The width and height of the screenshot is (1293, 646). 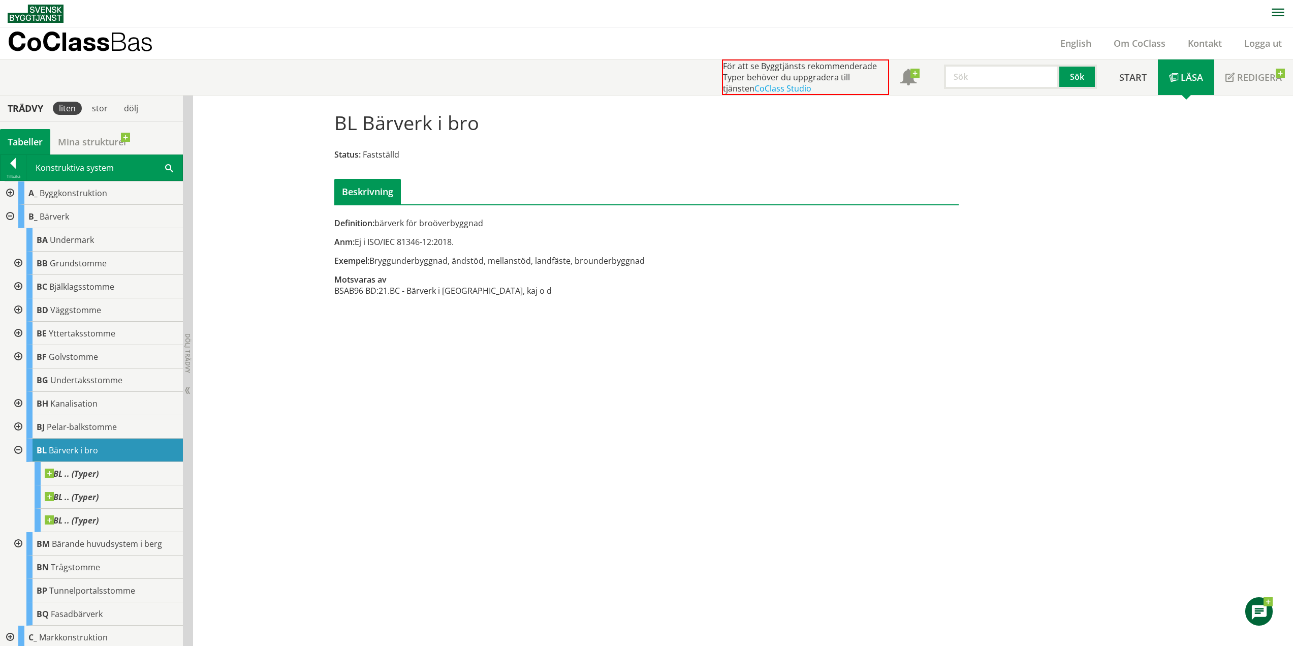 What do you see at coordinates (169, 167) in the screenshot?
I see `span: Sök i tabellen` at bounding box center [169, 167].